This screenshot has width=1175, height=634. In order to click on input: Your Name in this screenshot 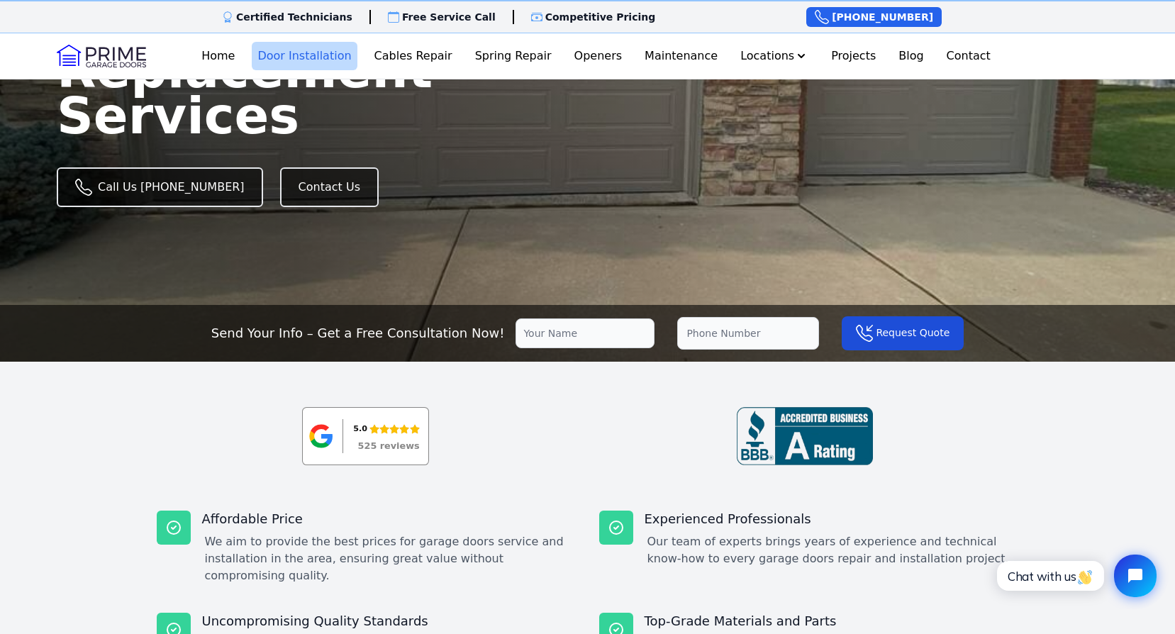, I will do `click(585, 333)`.